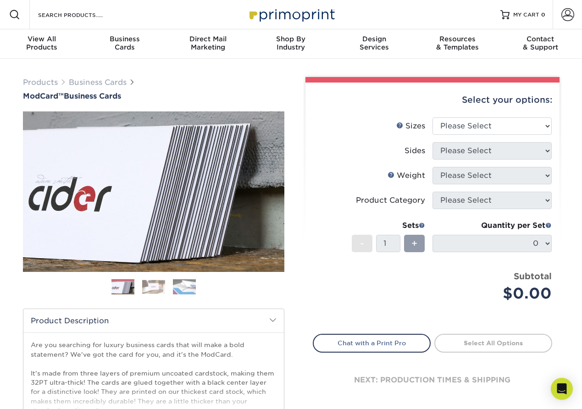  What do you see at coordinates (82, 15) in the screenshot?
I see `input: SEARCH PRODUCTS.....` at bounding box center [82, 15].